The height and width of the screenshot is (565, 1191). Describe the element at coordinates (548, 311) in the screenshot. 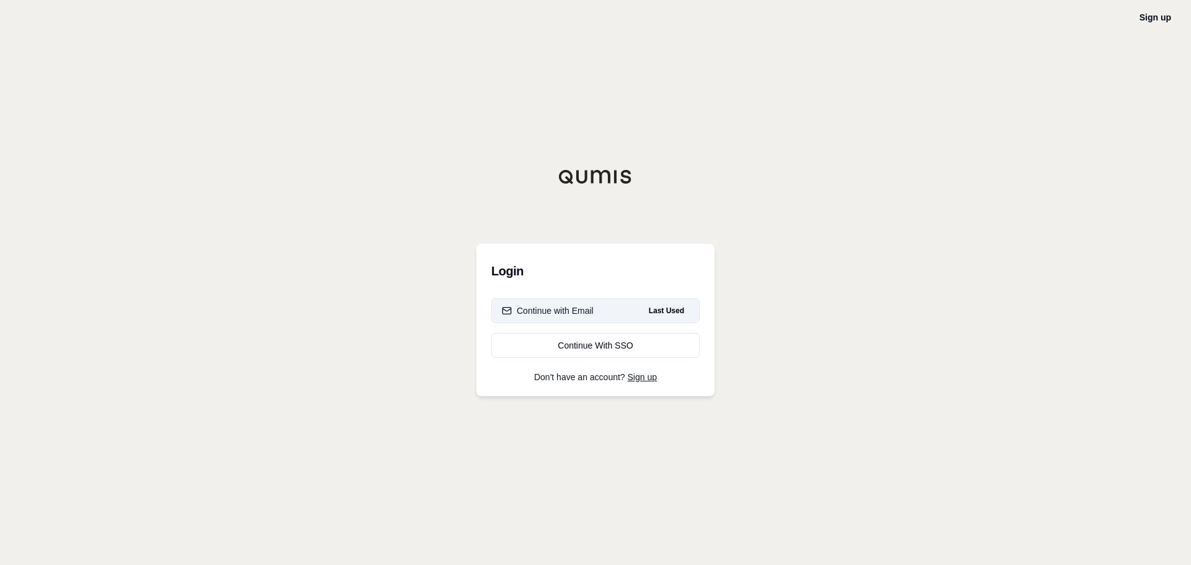

I see `div: Continue with Email` at that location.